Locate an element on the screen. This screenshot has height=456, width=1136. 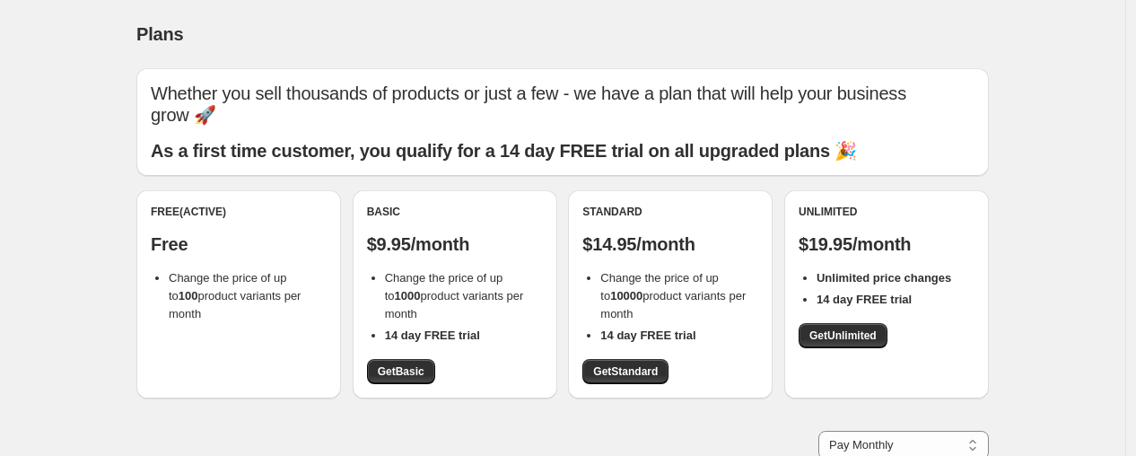
span: Get Basic is located at coordinates (401, 372).